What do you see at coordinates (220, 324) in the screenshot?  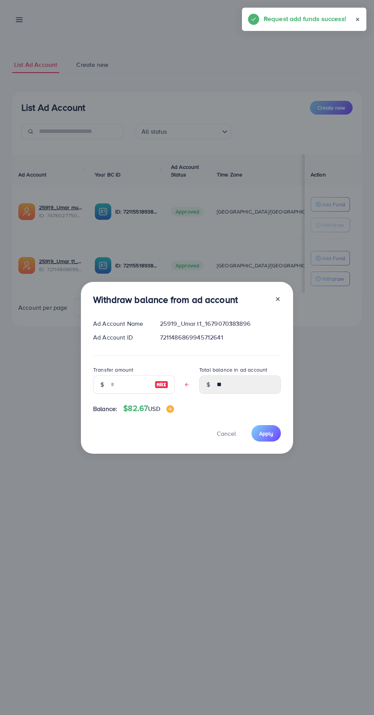 I see `div: 25919_Umar t1_1679070383896` at bounding box center [220, 324].